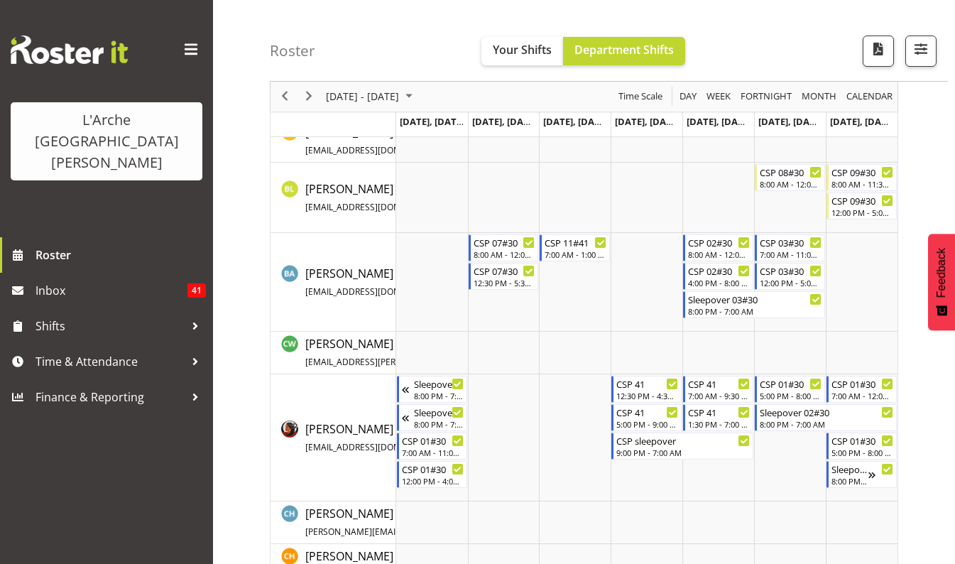 This screenshot has width=955, height=564. What do you see at coordinates (878, 51) in the screenshot?
I see `button: Download a PDF of the roster according to the set date range.` at bounding box center [878, 51].